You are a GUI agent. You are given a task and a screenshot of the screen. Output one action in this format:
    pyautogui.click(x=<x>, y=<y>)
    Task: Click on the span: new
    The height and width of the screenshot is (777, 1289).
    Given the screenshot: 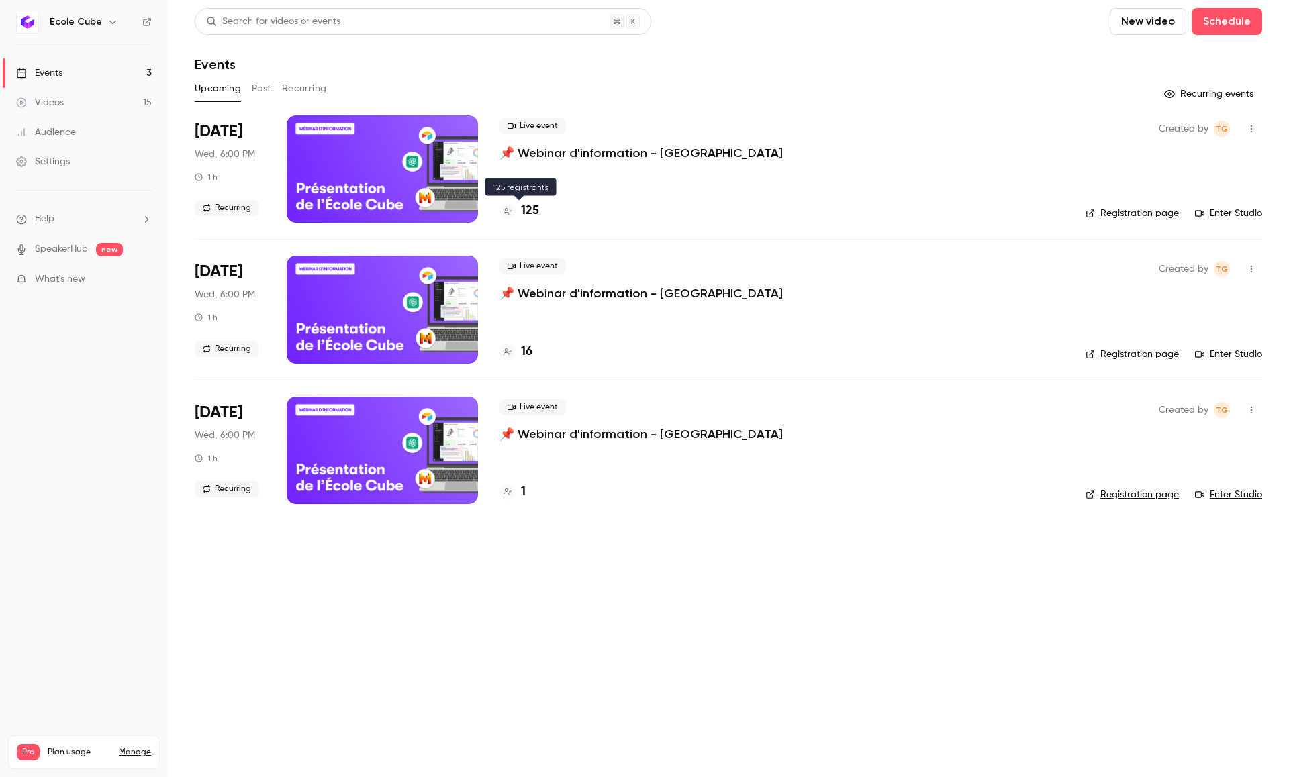 What is the action you would take?
    pyautogui.click(x=109, y=250)
    